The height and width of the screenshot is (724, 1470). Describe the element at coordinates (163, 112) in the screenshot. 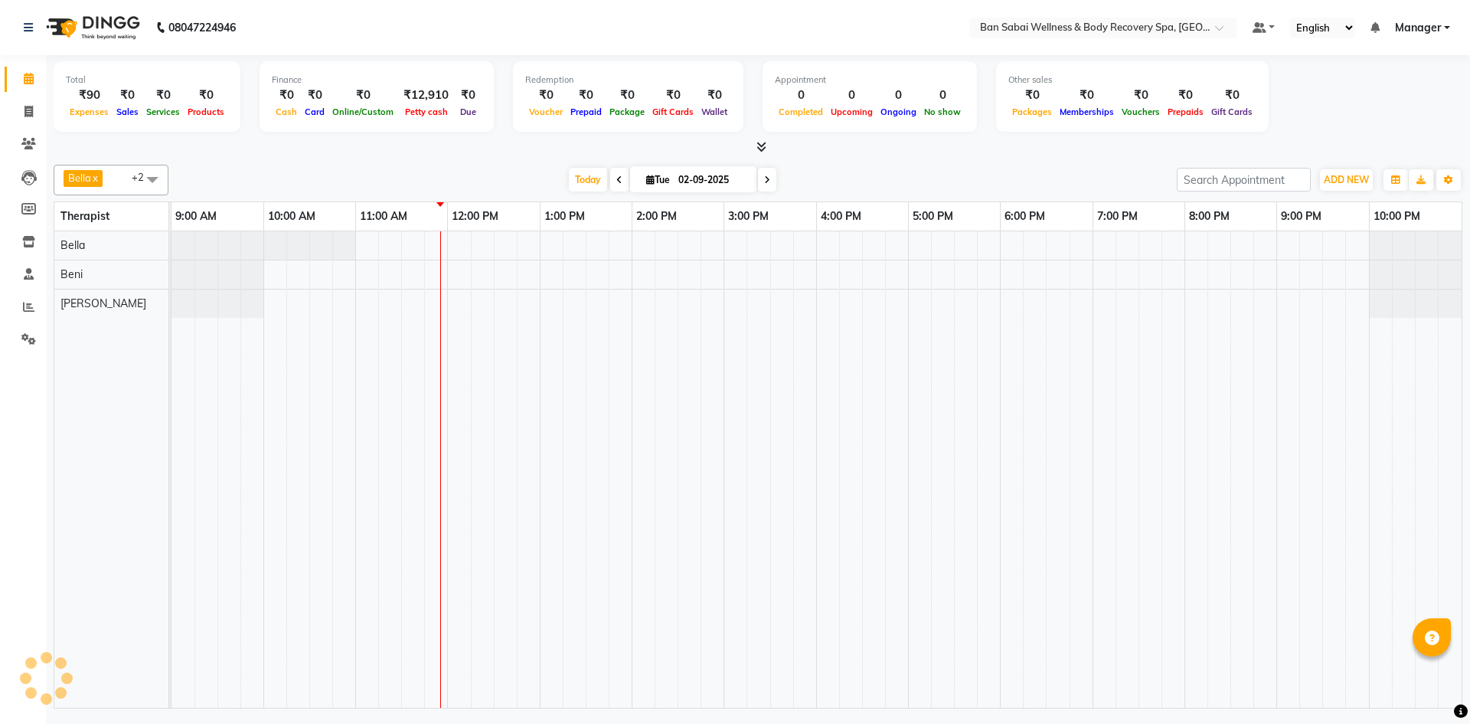

I see `span: Services` at that location.